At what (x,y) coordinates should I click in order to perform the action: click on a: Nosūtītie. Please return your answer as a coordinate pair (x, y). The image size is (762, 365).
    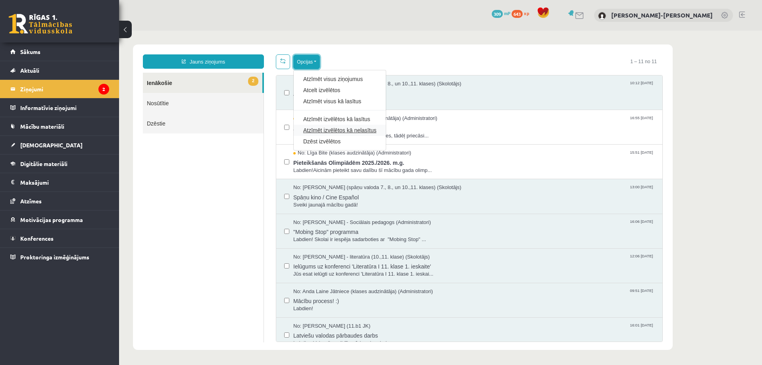
    Looking at the image, I should click on (84, 72).